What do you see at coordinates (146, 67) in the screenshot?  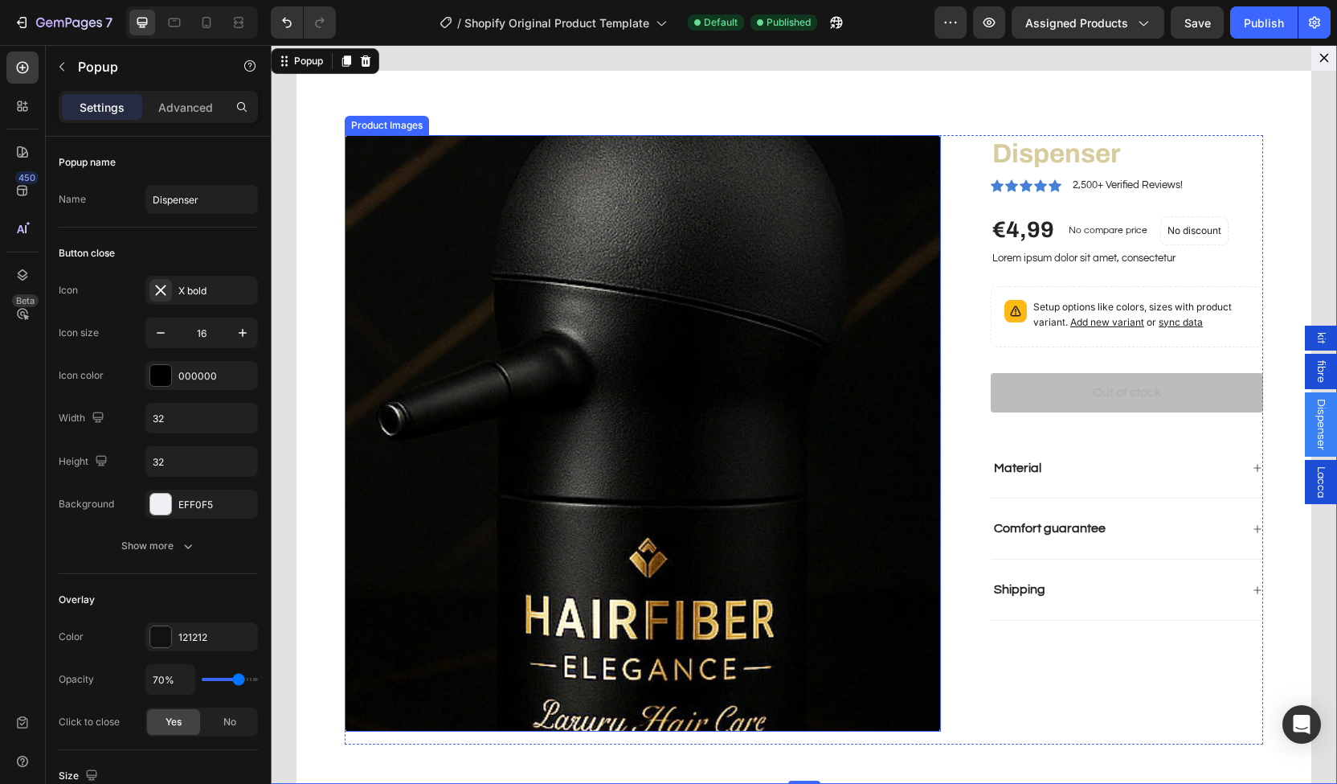 I see `p: Popup` at bounding box center [146, 67].